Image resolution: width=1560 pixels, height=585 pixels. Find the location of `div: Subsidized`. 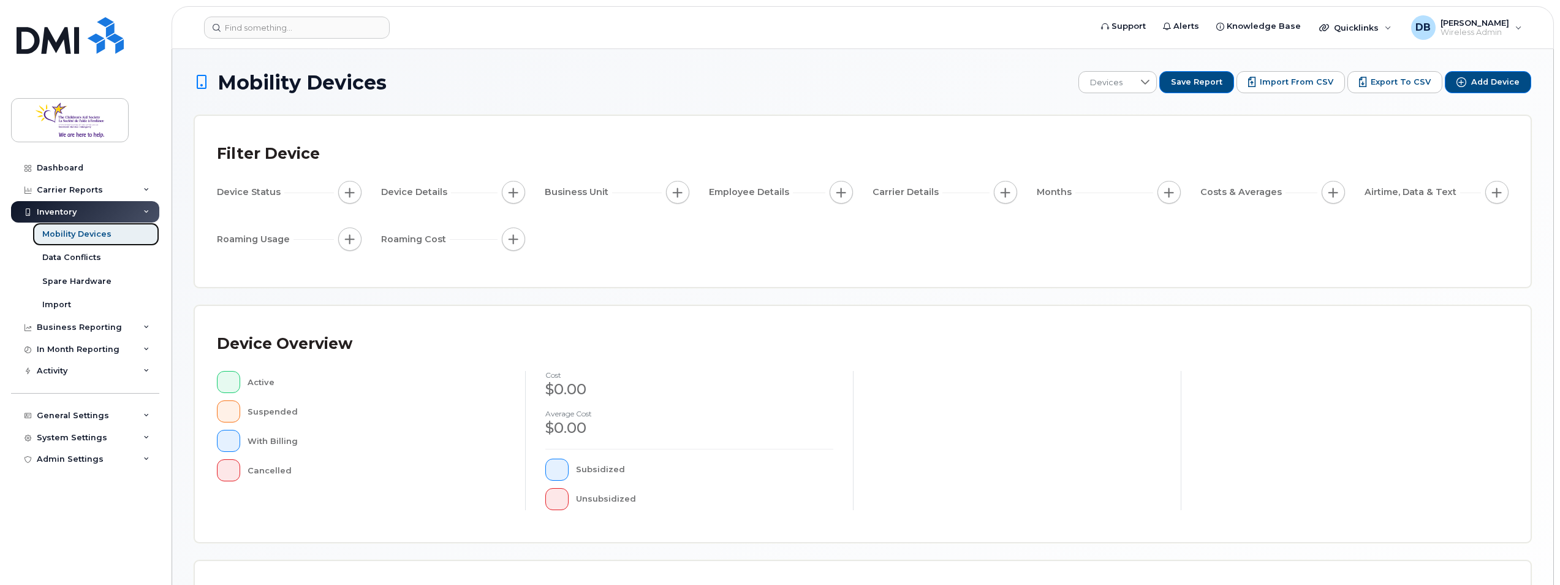

div: Subsidized is located at coordinates (705, 469).